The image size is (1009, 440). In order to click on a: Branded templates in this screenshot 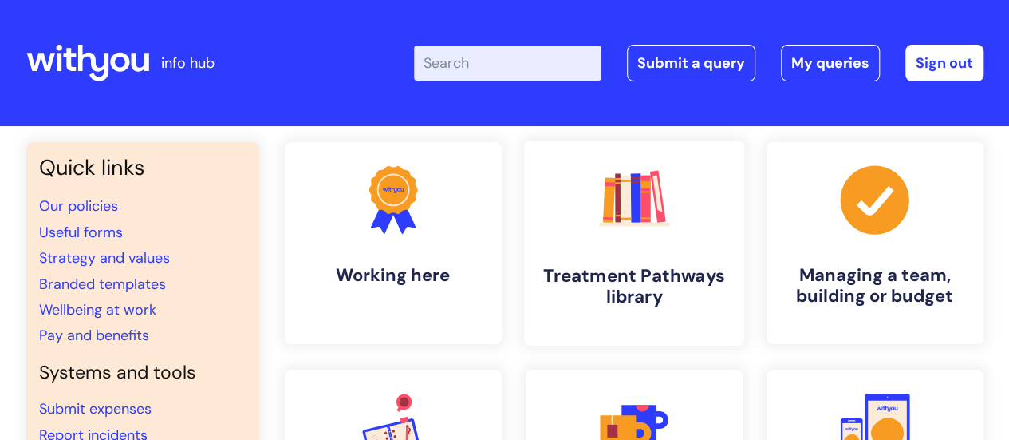, I will do `click(102, 284)`.